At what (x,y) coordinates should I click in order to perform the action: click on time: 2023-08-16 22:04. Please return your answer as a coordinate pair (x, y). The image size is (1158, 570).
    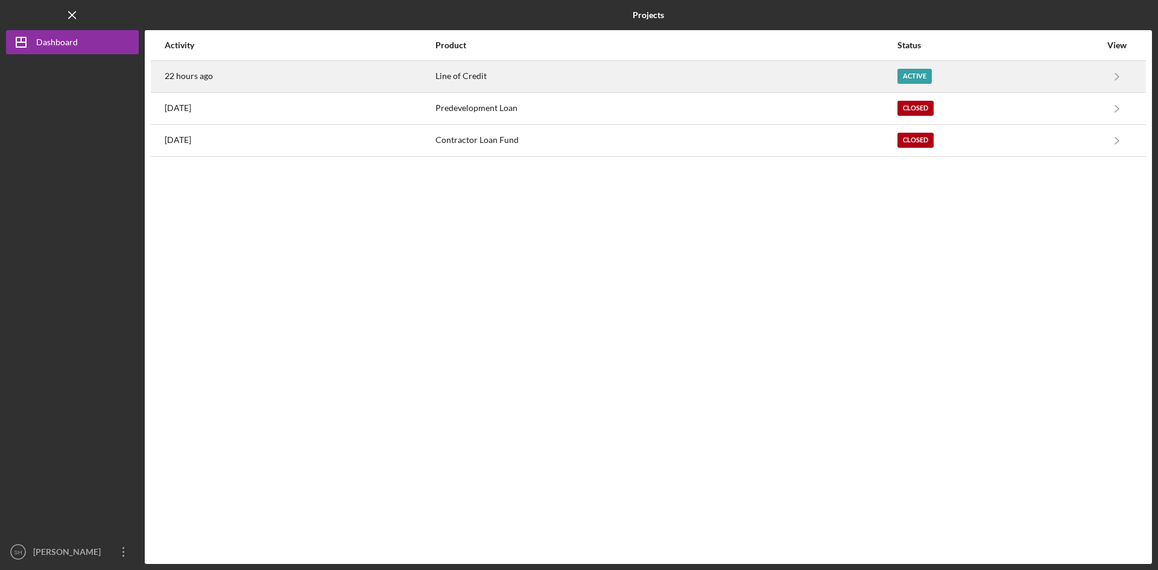
    Looking at the image, I should click on (178, 140).